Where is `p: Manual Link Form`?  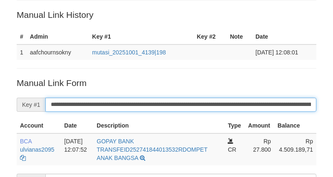 p: Manual Link Form is located at coordinates (166, 83).